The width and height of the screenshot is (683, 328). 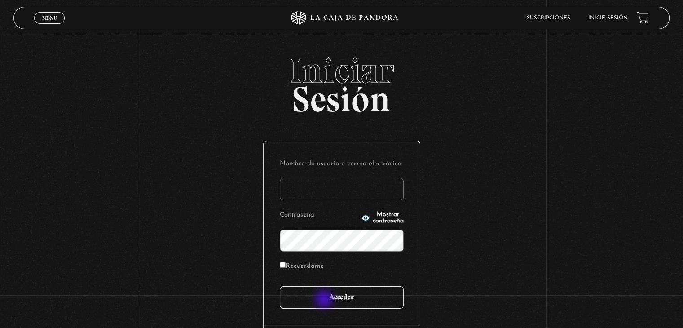 I want to click on a: Suscripciones, so click(x=549, y=18).